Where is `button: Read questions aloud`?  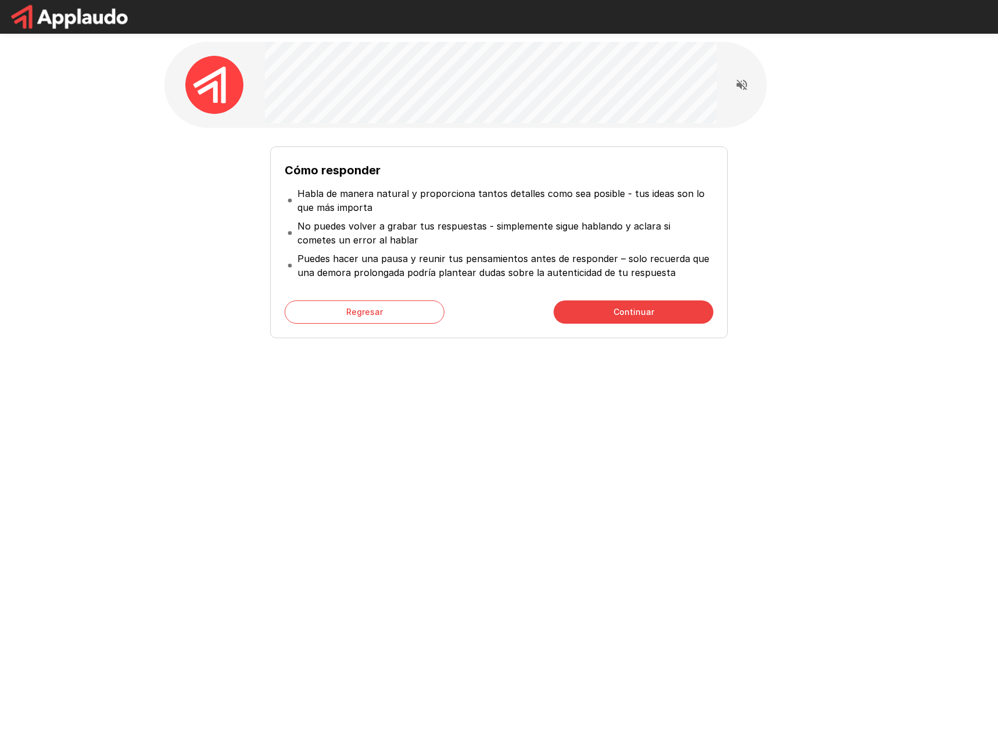 button: Read questions aloud is located at coordinates (742, 85).